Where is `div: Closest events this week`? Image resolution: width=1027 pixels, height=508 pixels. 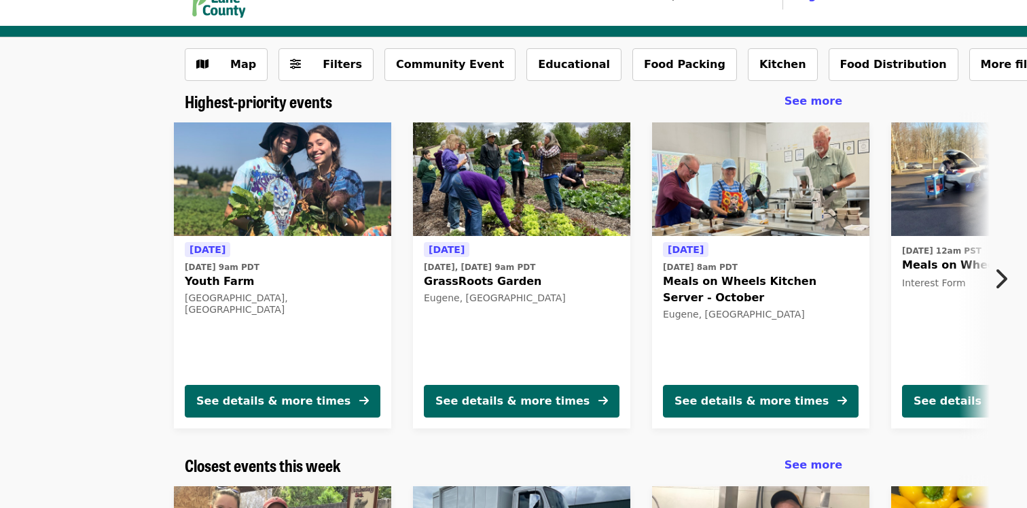
div: Closest events this week is located at coordinates (514, 465).